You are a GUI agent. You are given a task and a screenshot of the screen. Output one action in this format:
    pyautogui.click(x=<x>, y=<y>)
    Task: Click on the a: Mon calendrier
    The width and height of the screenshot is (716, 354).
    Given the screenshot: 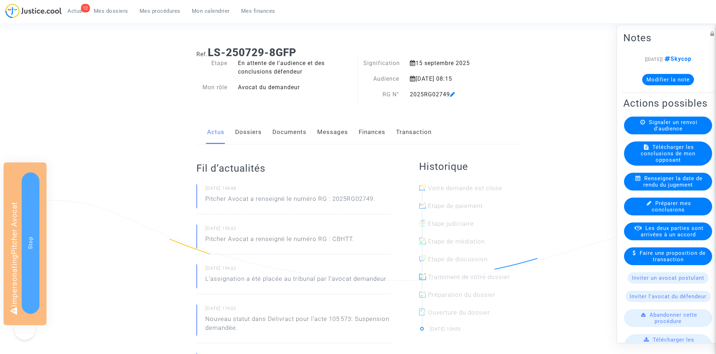 What is the action you would take?
    pyautogui.click(x=211, y=11)
    